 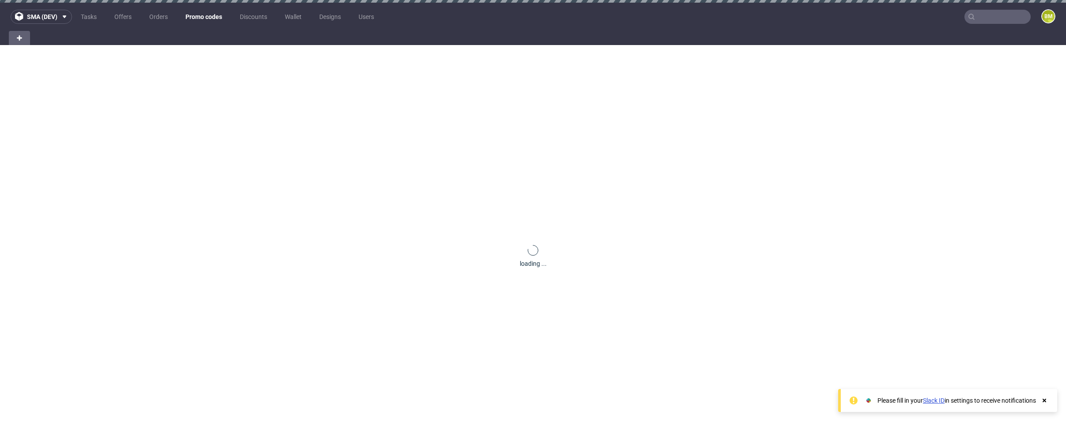 I want to click on a: Orders, so click(x=159, y=17).